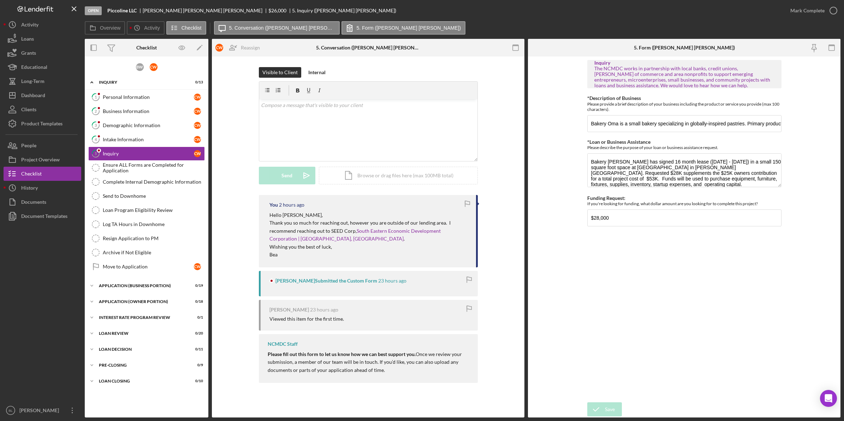 Image resolution: width=844 pixels, height=421 pixels. Describe the element at coordinates (42, 25) in the screenshot. I see `a: Activity` at that location.